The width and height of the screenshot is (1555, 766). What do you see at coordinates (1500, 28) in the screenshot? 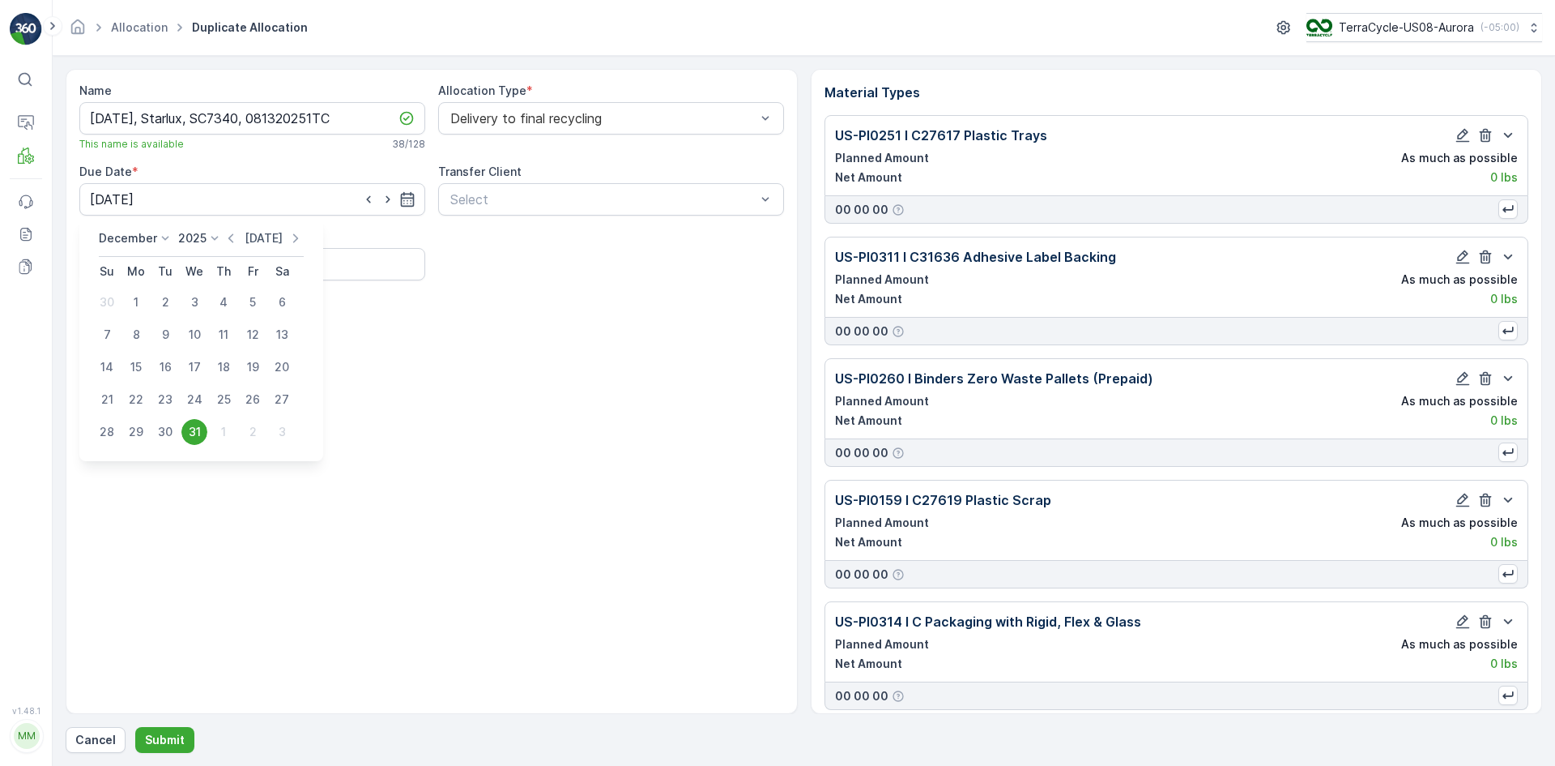
I see `p: ( -05:00 )` at bounding box center [1500, 28].